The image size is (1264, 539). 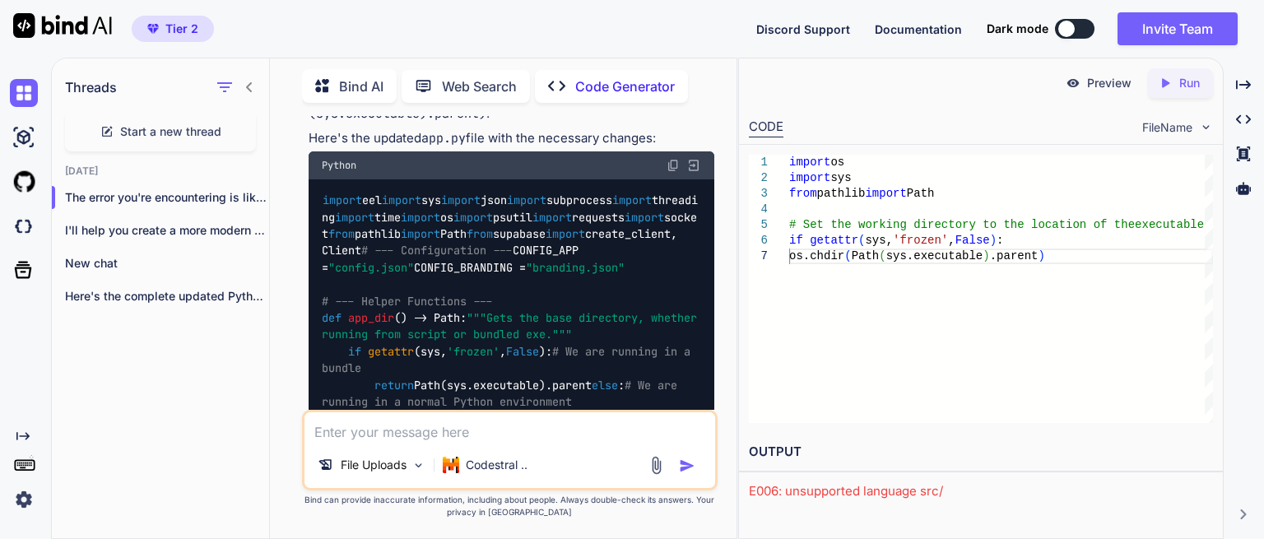 I want to click on span: # We are running in a normal Python environment, so click(x=503, y=393).